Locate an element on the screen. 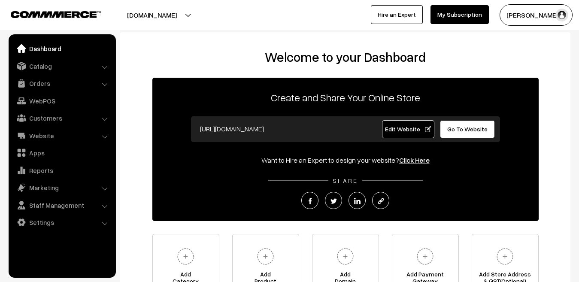 Image resolution: width=579 pixels, height=282 pixels. a: Apps is located at coordinates (62, 153).